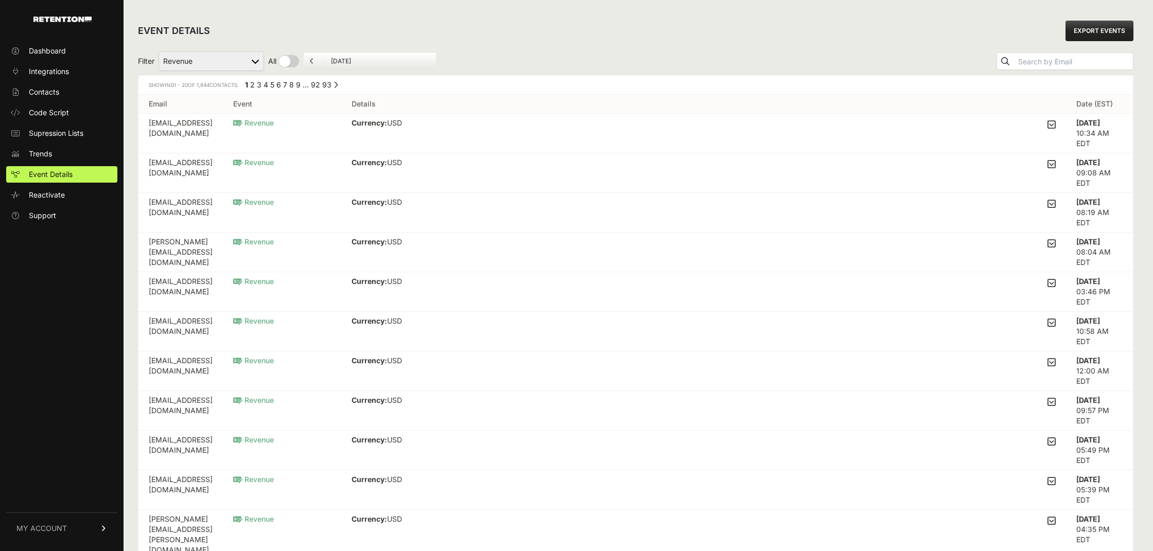  I want to click on span: MY ACCOUNT, so click(42, 529).